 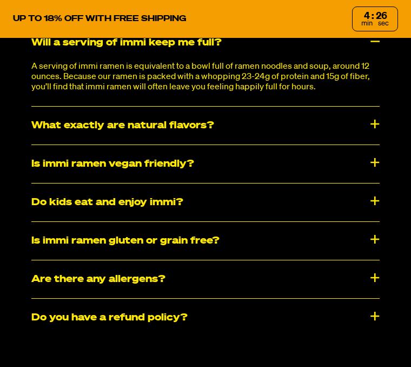 I want to click on div: Do you have a refund policy?, so click(x=206, y=318).